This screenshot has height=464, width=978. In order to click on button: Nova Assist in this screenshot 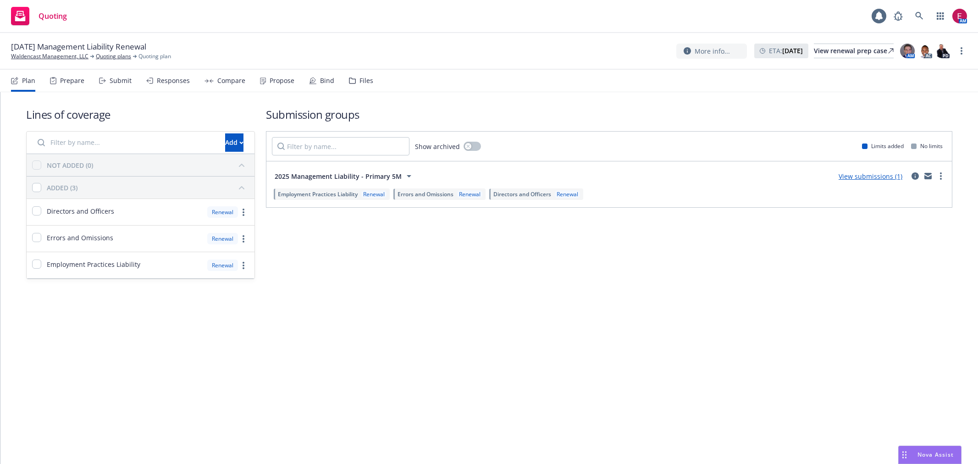, I will do `click(930, 455)`.